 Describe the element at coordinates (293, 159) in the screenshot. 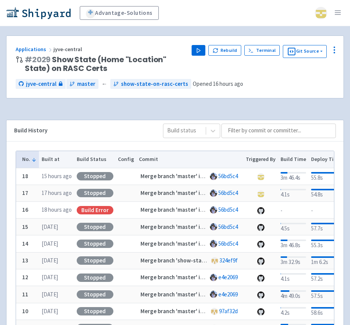

I see `th: Build Time` at that location.